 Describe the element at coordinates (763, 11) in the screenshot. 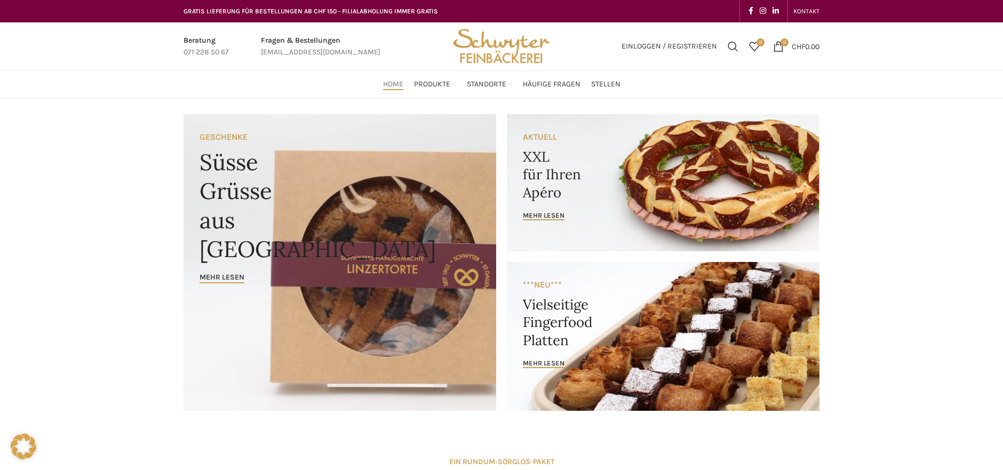

I see `a: Instagram social link` at that location.